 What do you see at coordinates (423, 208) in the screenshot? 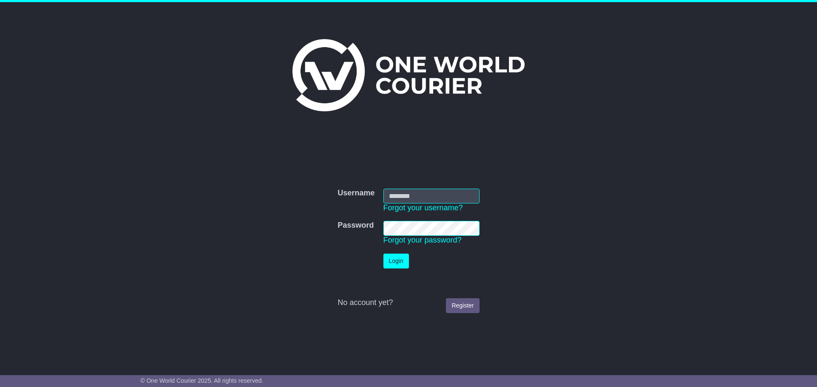
I see `a: Forgot your username?` at bounding box center [423, 208].